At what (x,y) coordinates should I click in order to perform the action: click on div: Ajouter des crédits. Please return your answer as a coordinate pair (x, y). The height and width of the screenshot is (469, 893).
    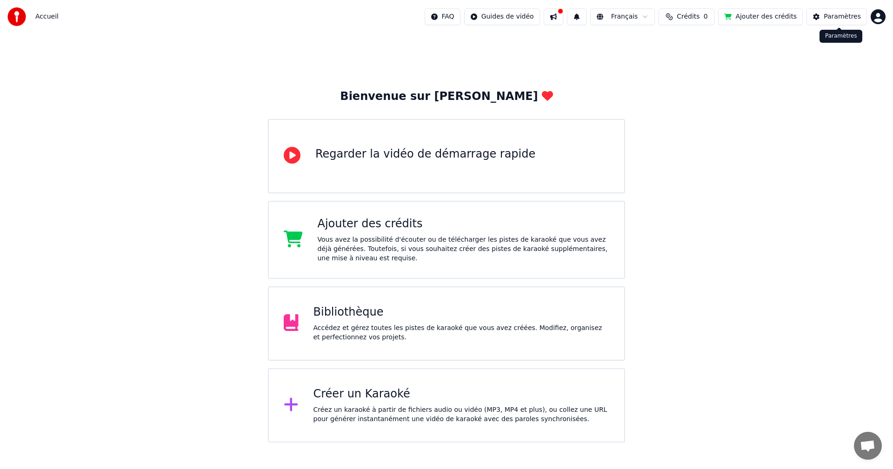
    Looking at the image, I should click on (464, 224).